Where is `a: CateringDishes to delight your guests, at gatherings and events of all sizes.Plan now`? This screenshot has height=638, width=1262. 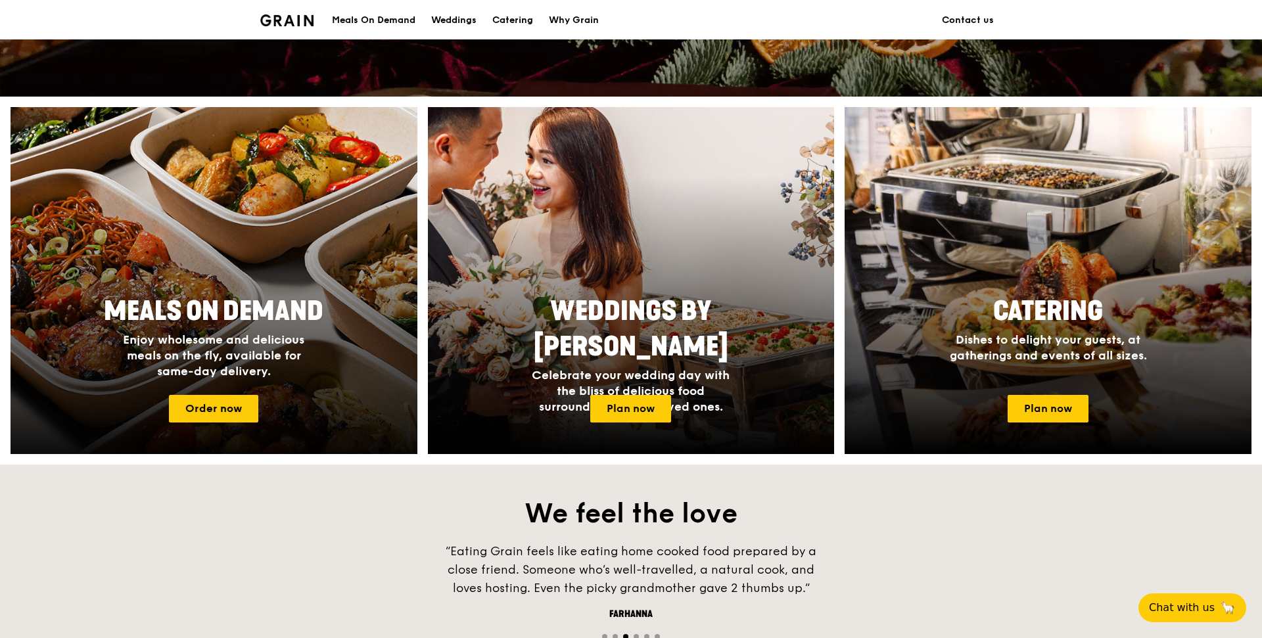 a: CateringDishes to delight your guests, at gatherings and events of all sizes.Plan now is located at coordinates (1047, 281).